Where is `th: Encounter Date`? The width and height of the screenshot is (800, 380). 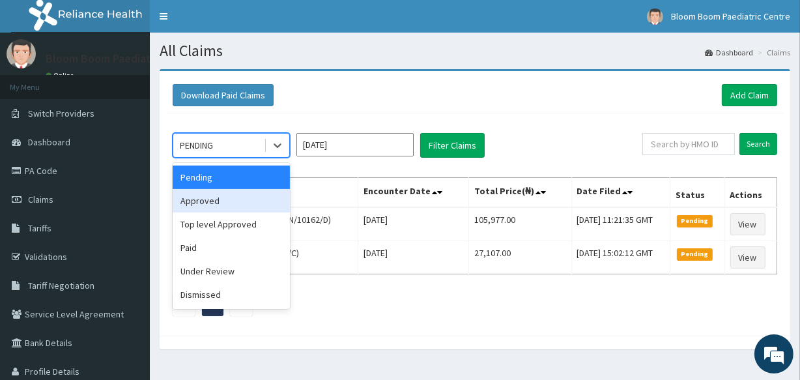 th: Encounter Date is located at coordinates (414, 193).